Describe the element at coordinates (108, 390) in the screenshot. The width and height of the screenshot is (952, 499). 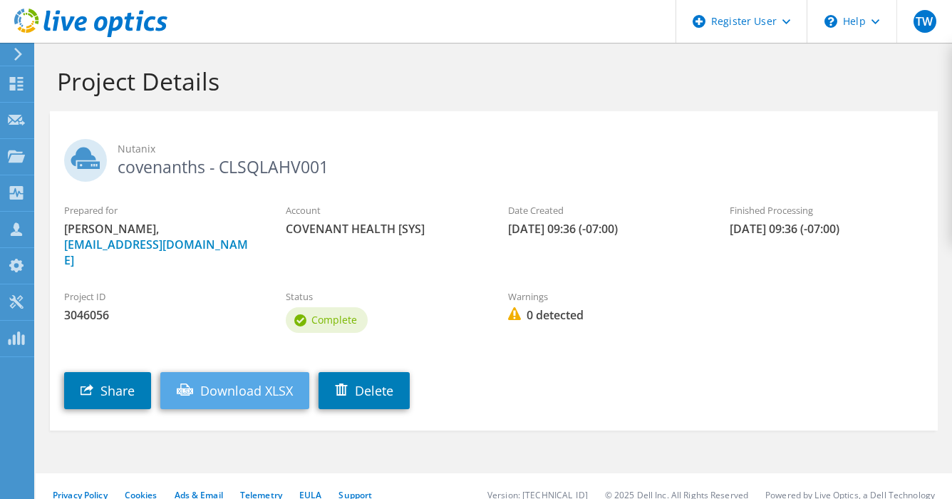
I see `a: Share` at that location.